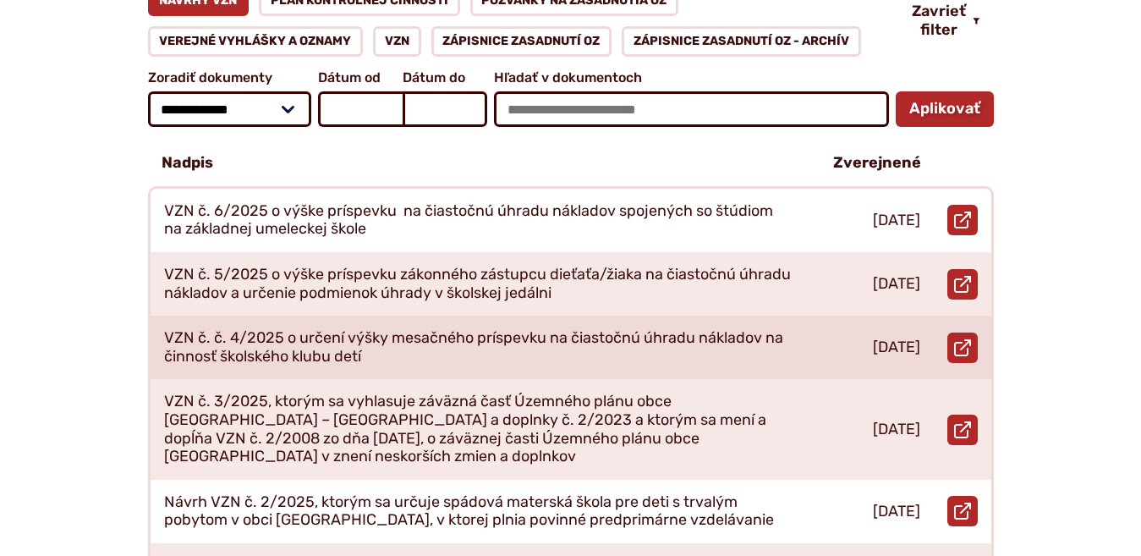  Describe the element at coordinates (691, 109) in the screenshot. I see `input: Hľadať v dokumentoch` at that location.